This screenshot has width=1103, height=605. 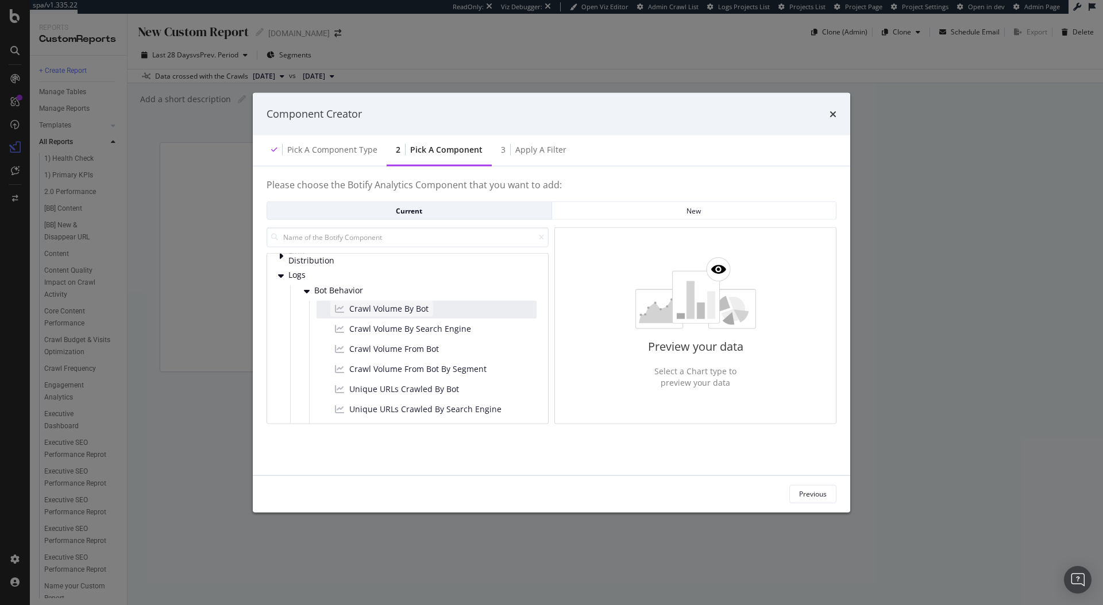 I want to click on span: Crawl Volume From Bot, so click(x=394, y=349).